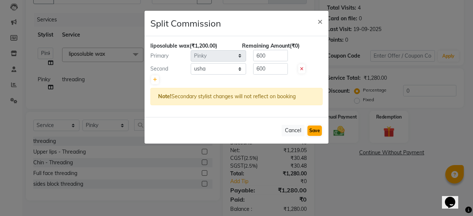  I want to click on strong: Note!, so click(165, 96).